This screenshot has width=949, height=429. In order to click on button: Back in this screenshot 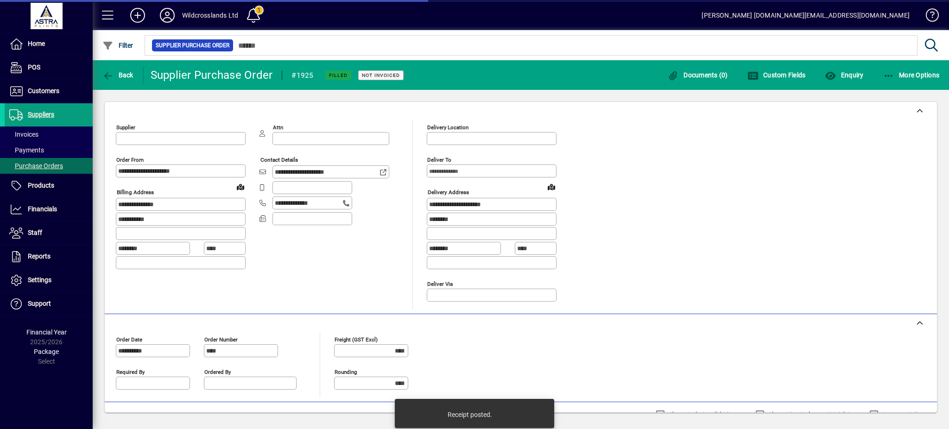, I will do `click(118, 75)`.